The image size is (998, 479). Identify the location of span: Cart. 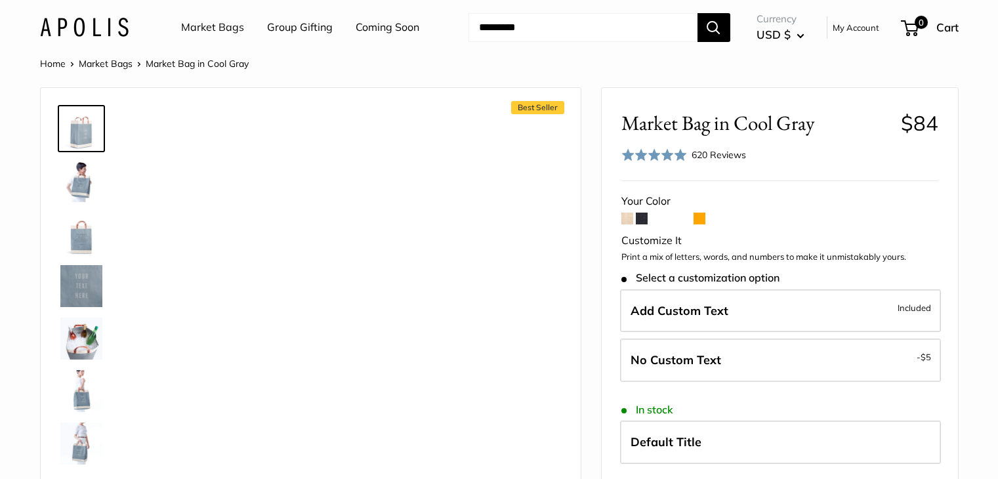
(947, 27).